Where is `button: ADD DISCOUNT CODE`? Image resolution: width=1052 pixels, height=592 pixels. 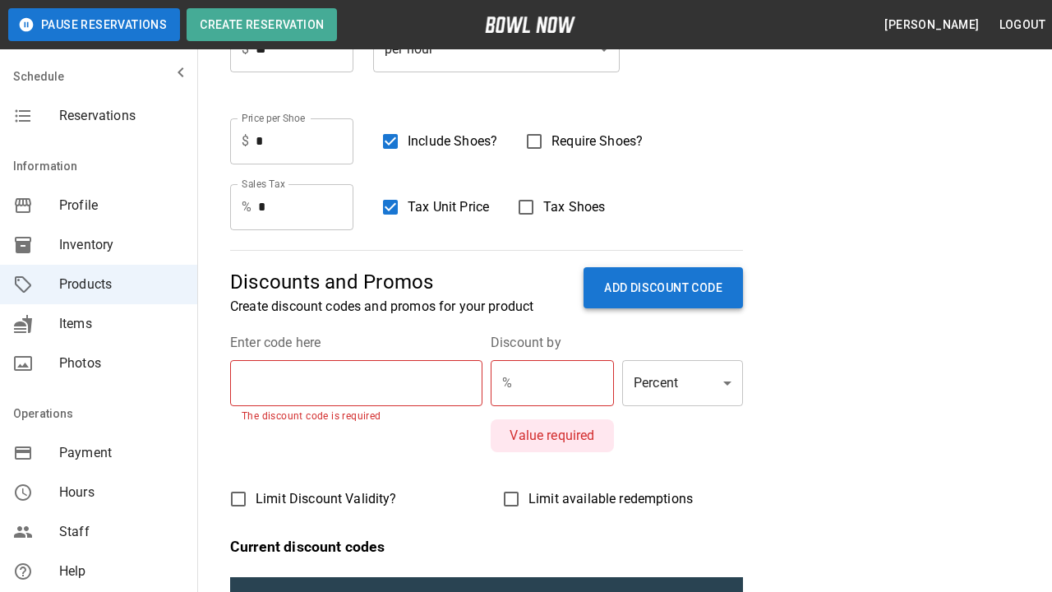 button: ADD DISCOUNT CODE is located at coordinates (663, 288).